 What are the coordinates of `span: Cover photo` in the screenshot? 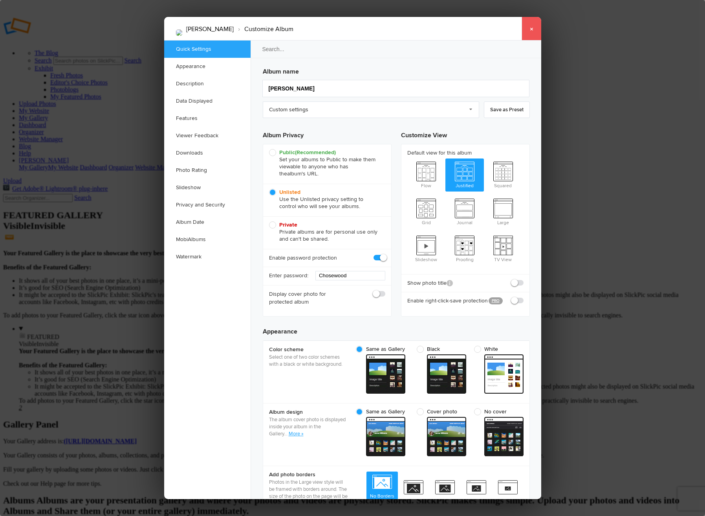 It's located at (440, 412).